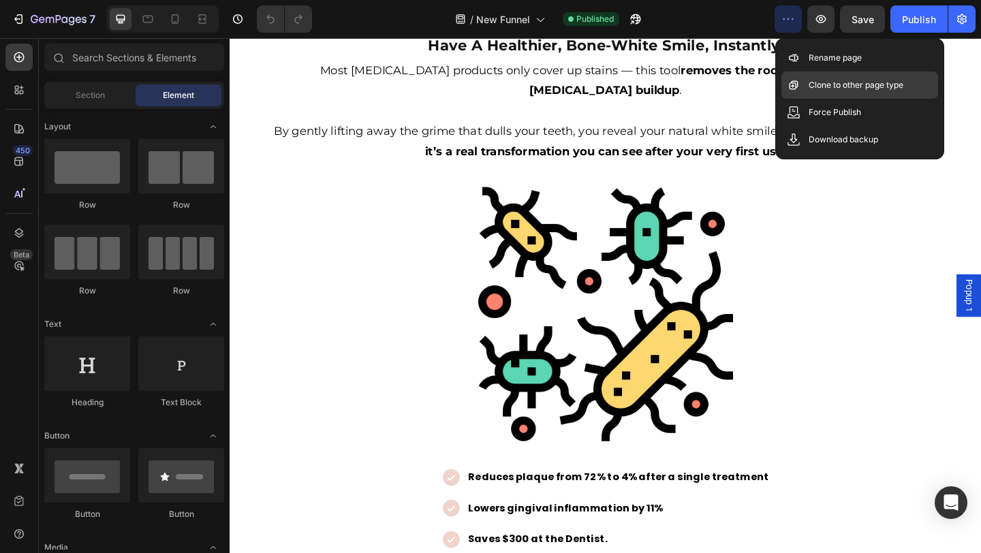 Image resolution: width=981 pixels, height=553 pixels. I want to click on p: Clone to other page type, so click(855, 85).